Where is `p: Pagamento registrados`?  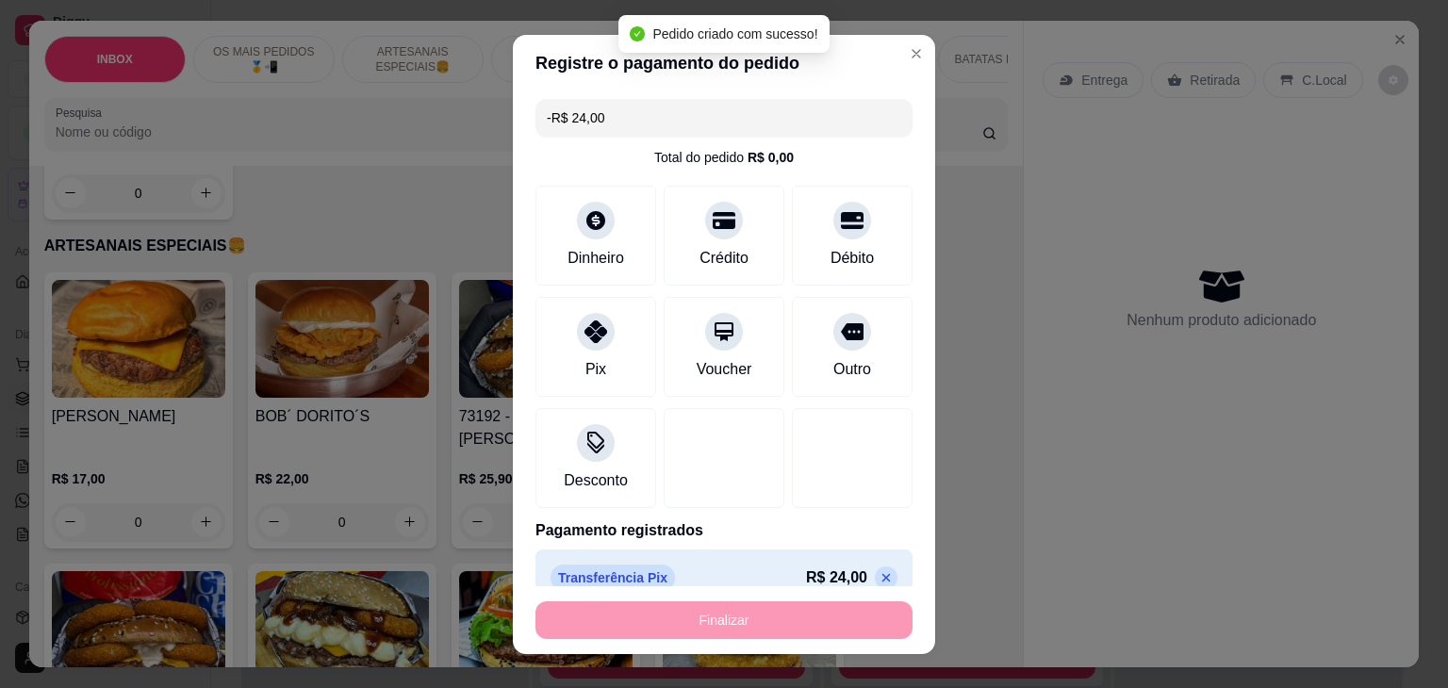 p: Pagamento registrados is located at coordinates (724, 531).